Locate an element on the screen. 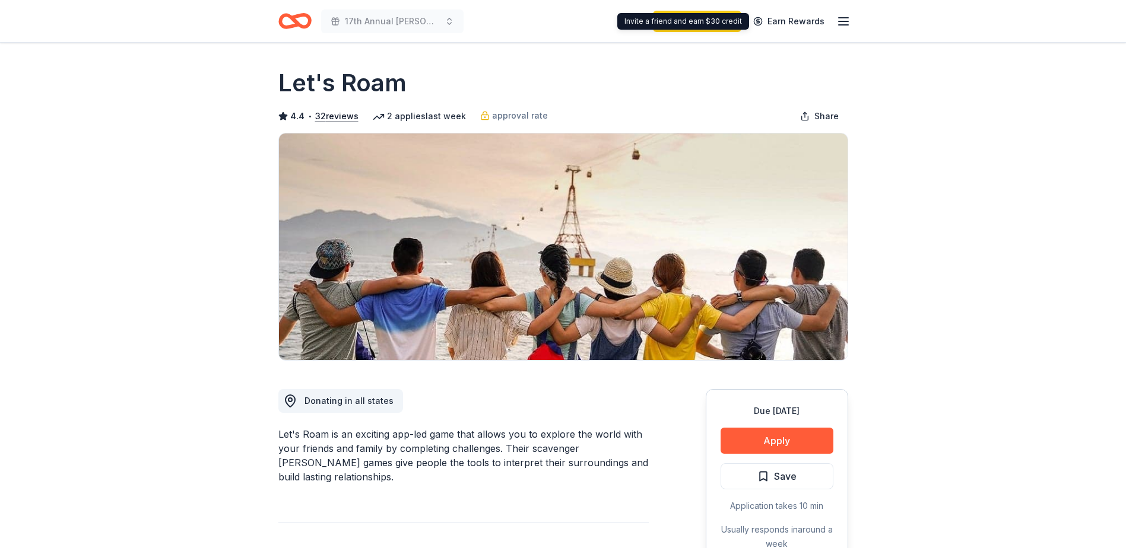 The image size is (1126, 548). button: Share is located at coordinates (819, 116).